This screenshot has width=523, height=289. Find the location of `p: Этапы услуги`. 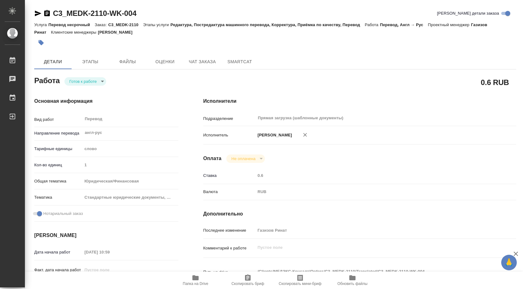

p: Этапы услуги is located at coordinates (157, 25).